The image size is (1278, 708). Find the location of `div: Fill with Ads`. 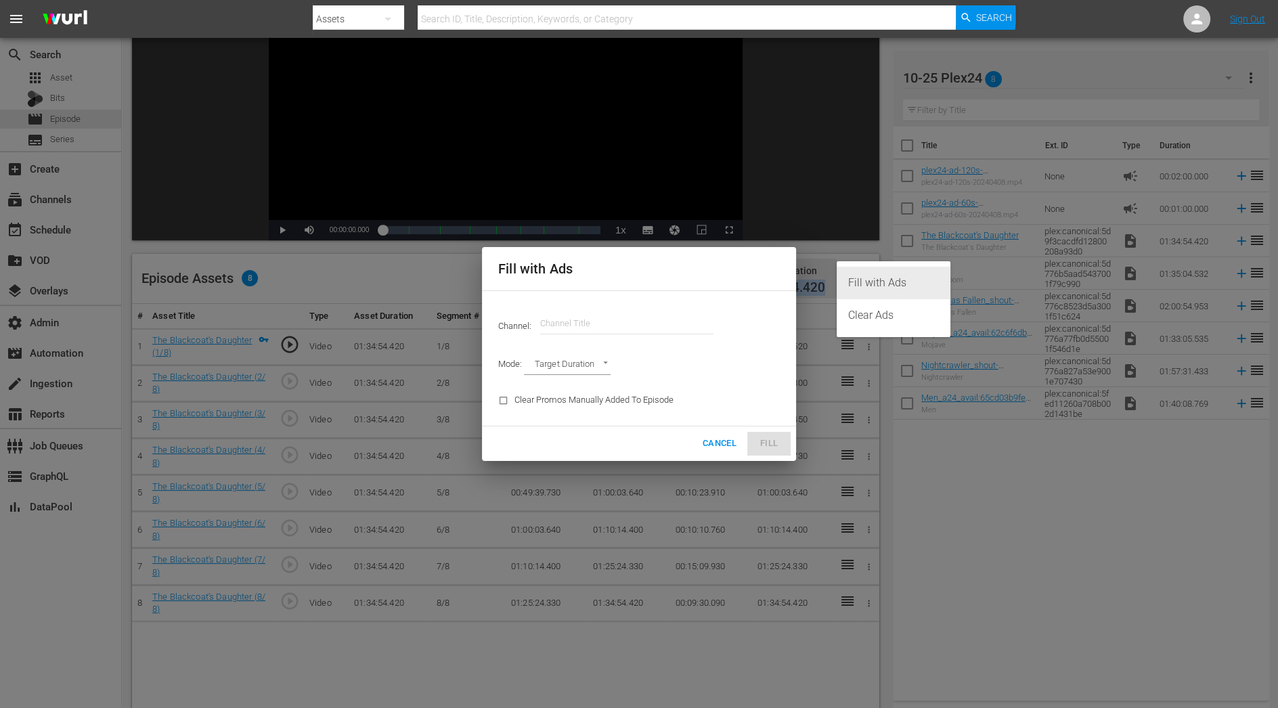

div: Fill with Ads is located at coordinates (893, 283).